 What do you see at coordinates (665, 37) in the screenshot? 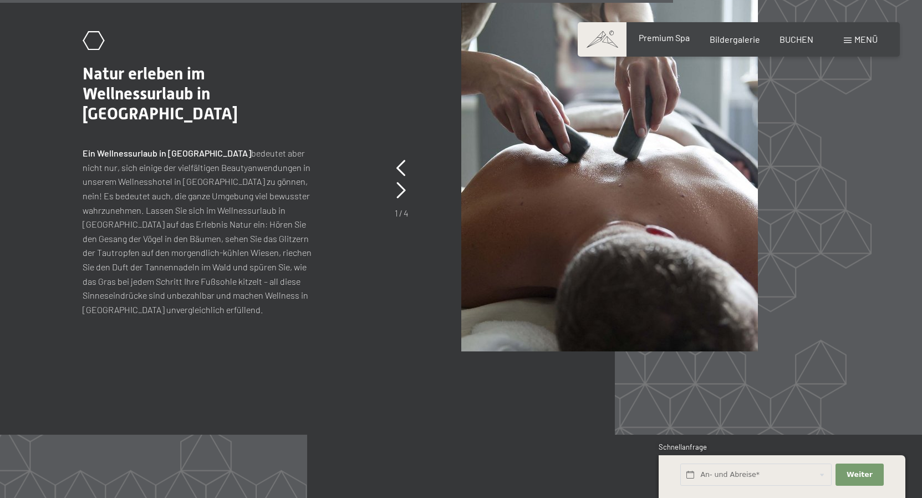
I see `span: Premium Spa` at bounding box center [665, 37].